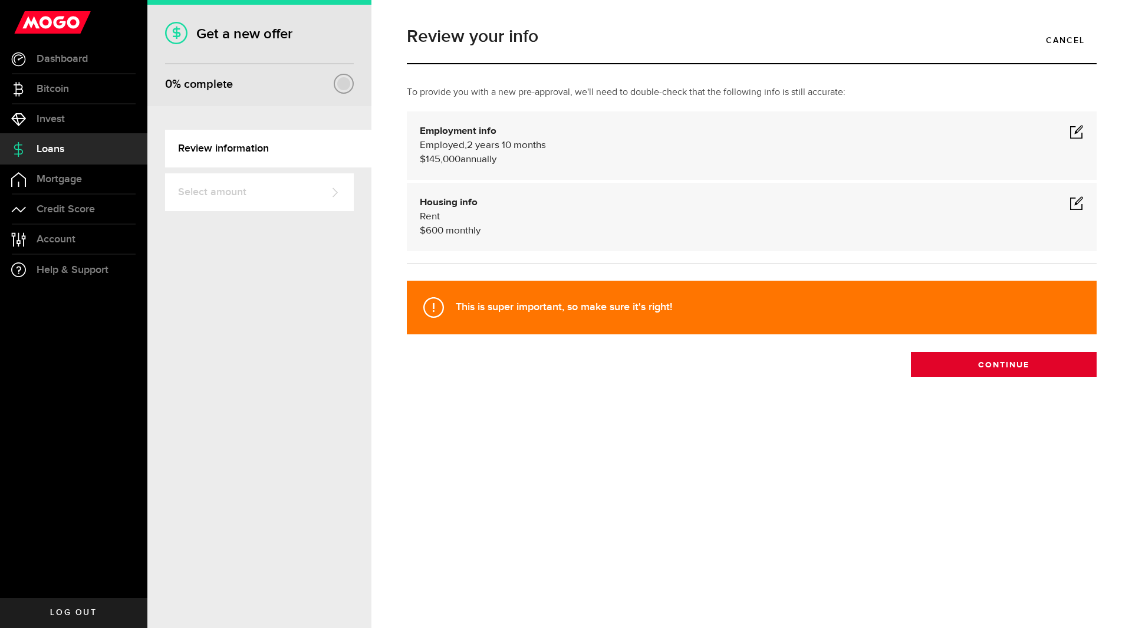  What do you see at coordinates (73, 270) in the screenshot?
I see `span: Help & Support` at bounding box center [73, 270].